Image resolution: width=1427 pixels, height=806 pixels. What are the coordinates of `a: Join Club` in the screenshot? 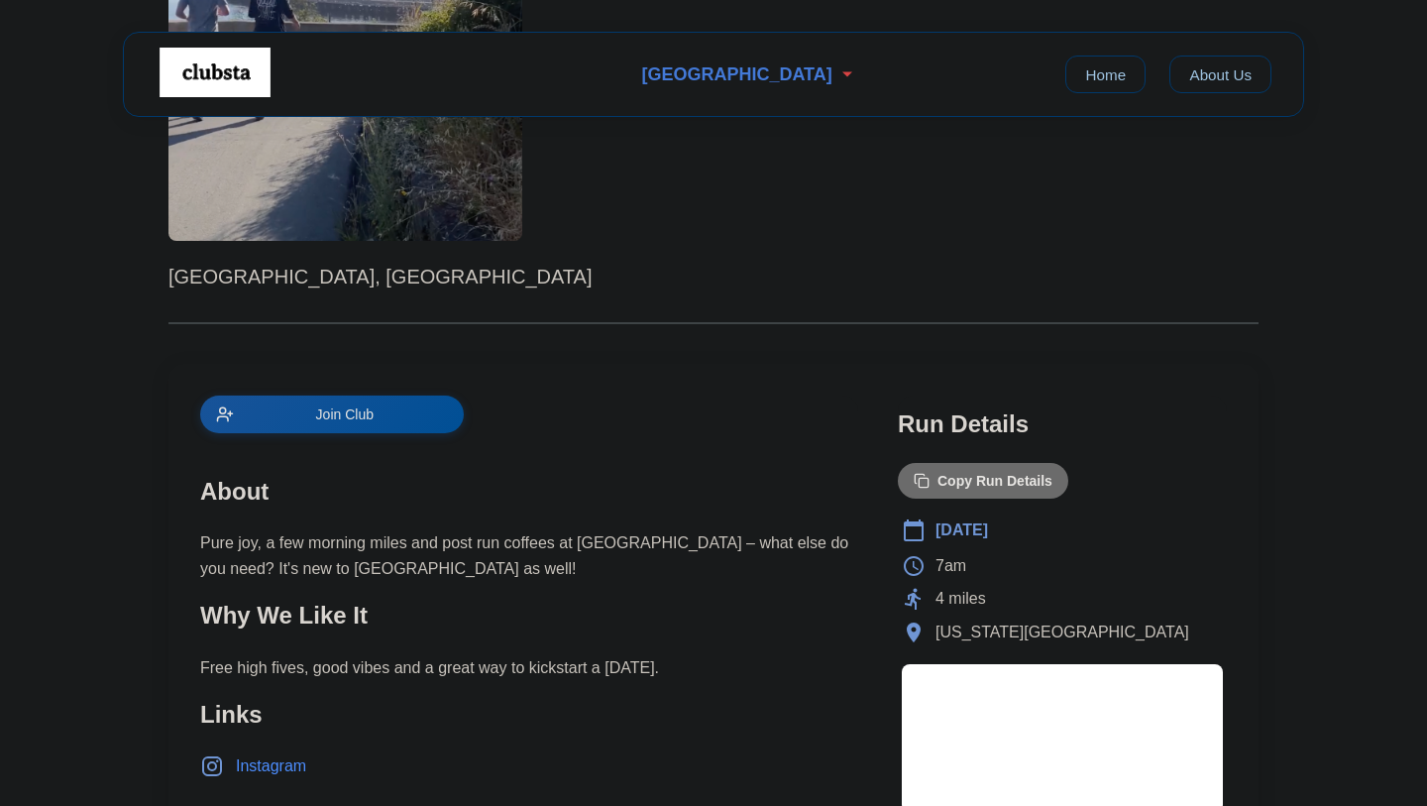 It's located at (529, 414).